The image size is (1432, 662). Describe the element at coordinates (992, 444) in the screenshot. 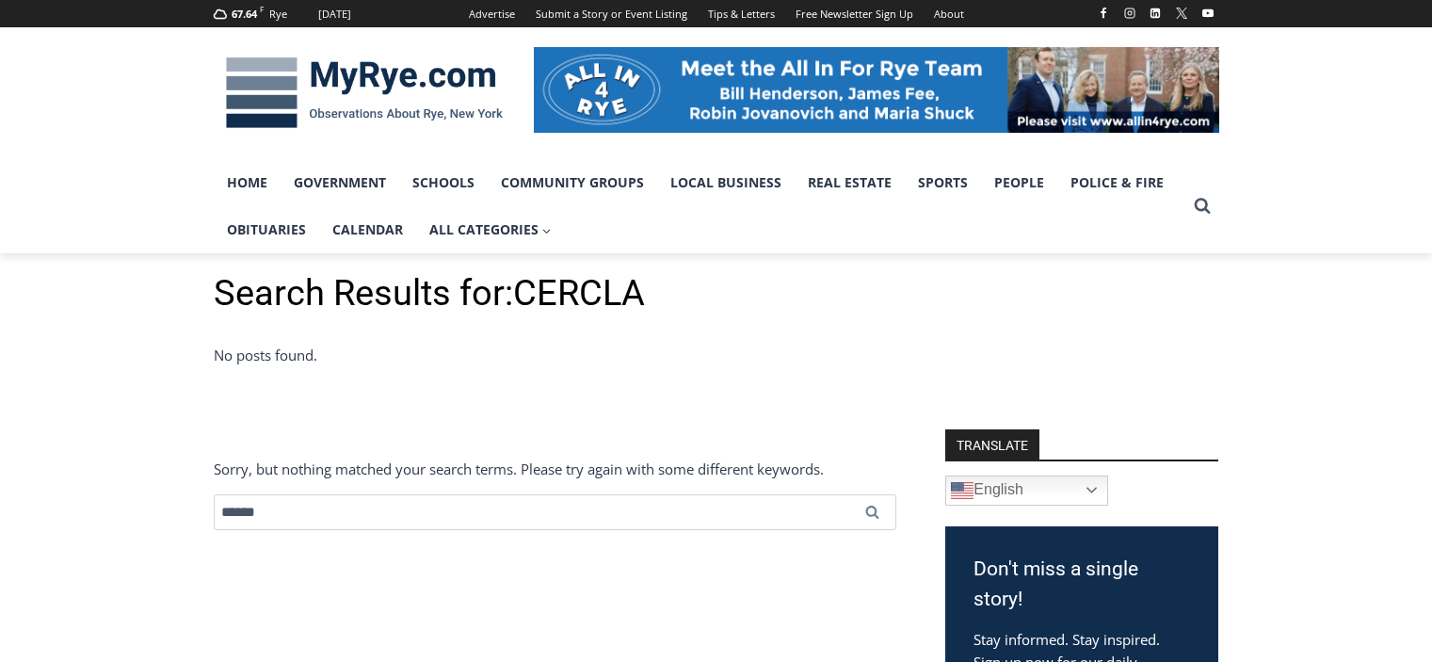

I see `strong: TRANSLATE` at that location.